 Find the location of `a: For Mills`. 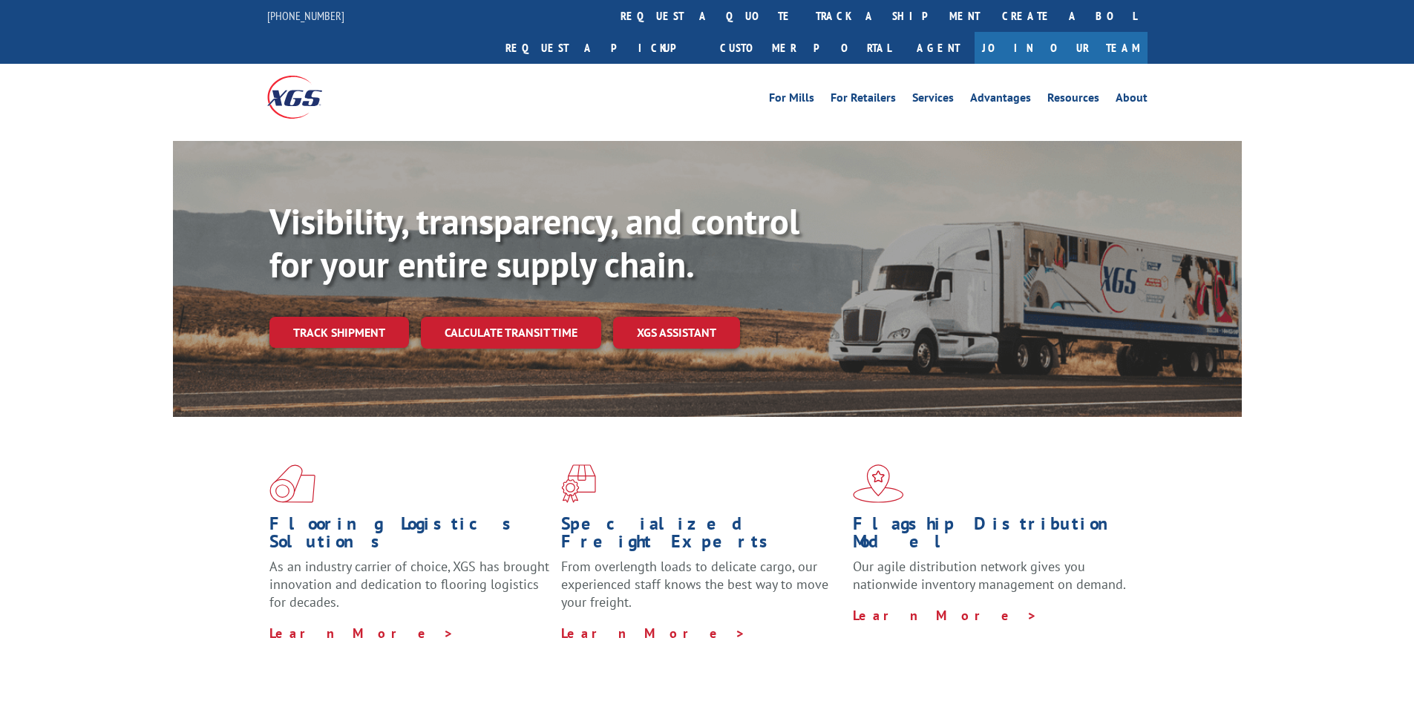

a: For Mills is located at coordinates (791, 100).